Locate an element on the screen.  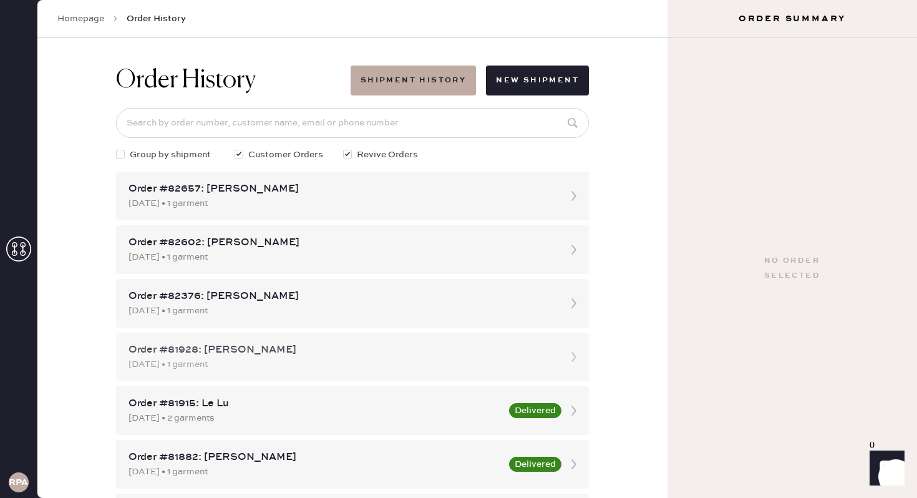
h3: RPA is located at coordinates (18, 482).